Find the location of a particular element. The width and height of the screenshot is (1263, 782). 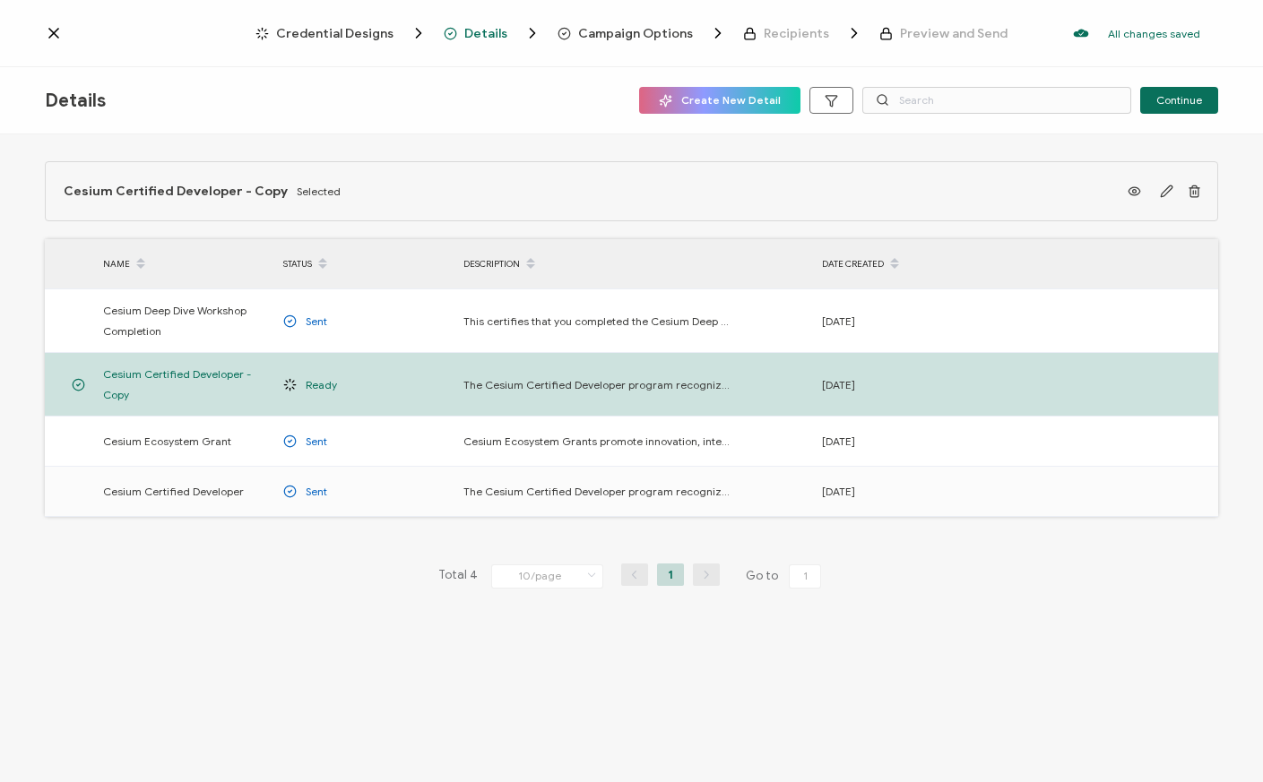

input: Search is located at coordinates (997, 100).